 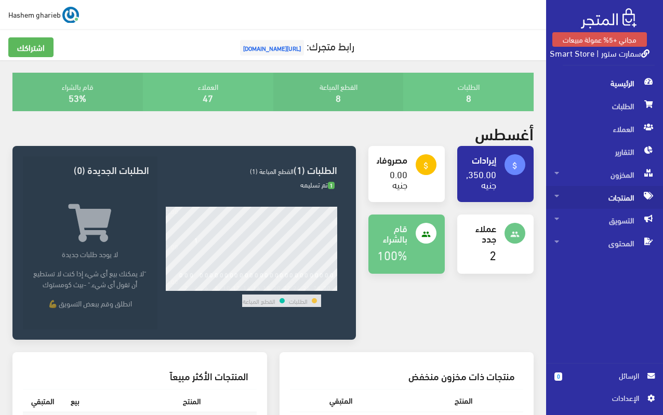 What do you see at coordinates (600, 53) in the screenshot?
I see `a: سمارت ستور | Smart Store` at bounding box center [600, 53].